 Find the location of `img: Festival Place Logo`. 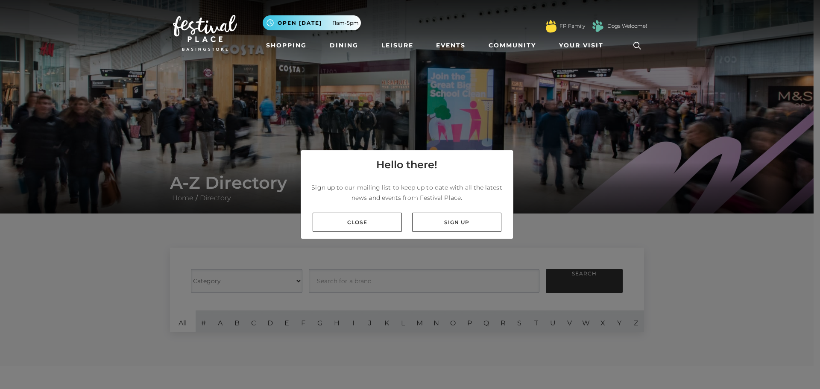

img: Festival Place Logo is located at coordinates (205, 33).